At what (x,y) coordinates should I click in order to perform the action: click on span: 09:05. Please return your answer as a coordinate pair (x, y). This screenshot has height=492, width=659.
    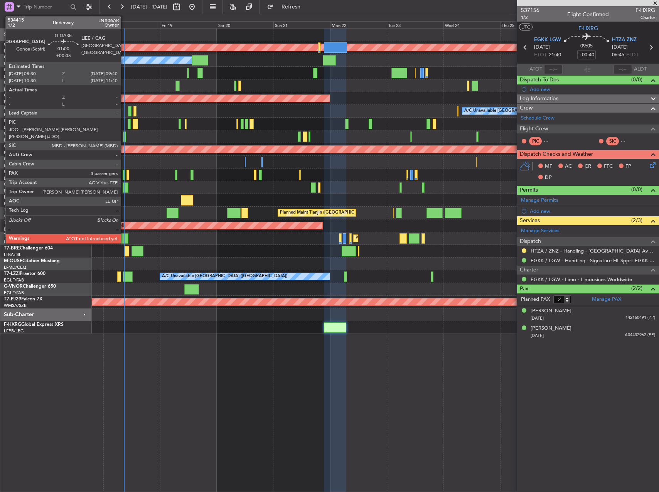
    Looking at the image, I should click on (586, 46).